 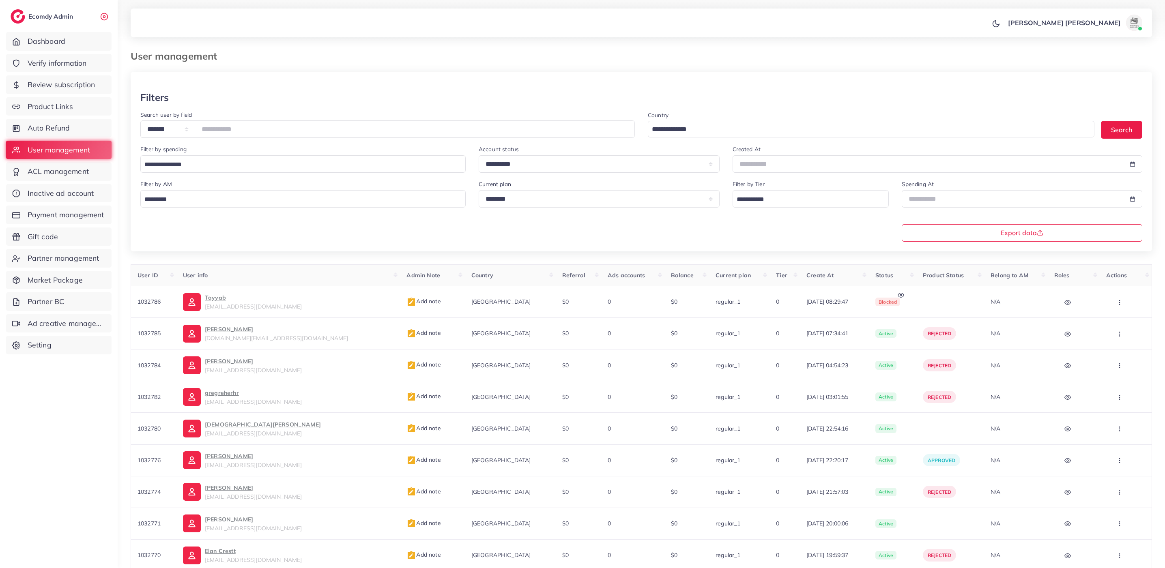 What do you see at coordinates (59, 237) in the screenshot?
I see `a: Gift code` at bounding box center [59, 237].